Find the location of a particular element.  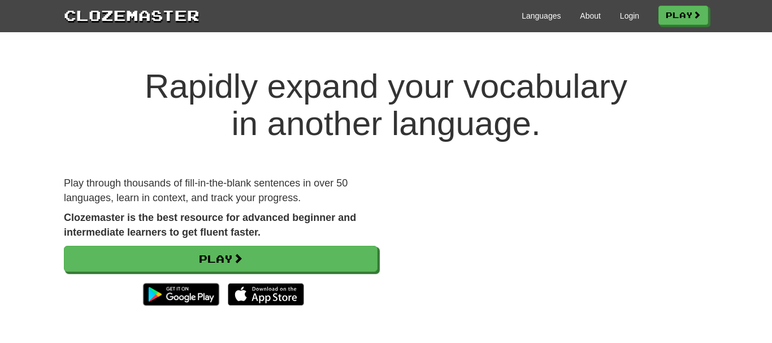

p: Play through thousands of fill-in-the-blank sentences in over 50 languages, learn in context, and... is located at coordinates (220, 190).